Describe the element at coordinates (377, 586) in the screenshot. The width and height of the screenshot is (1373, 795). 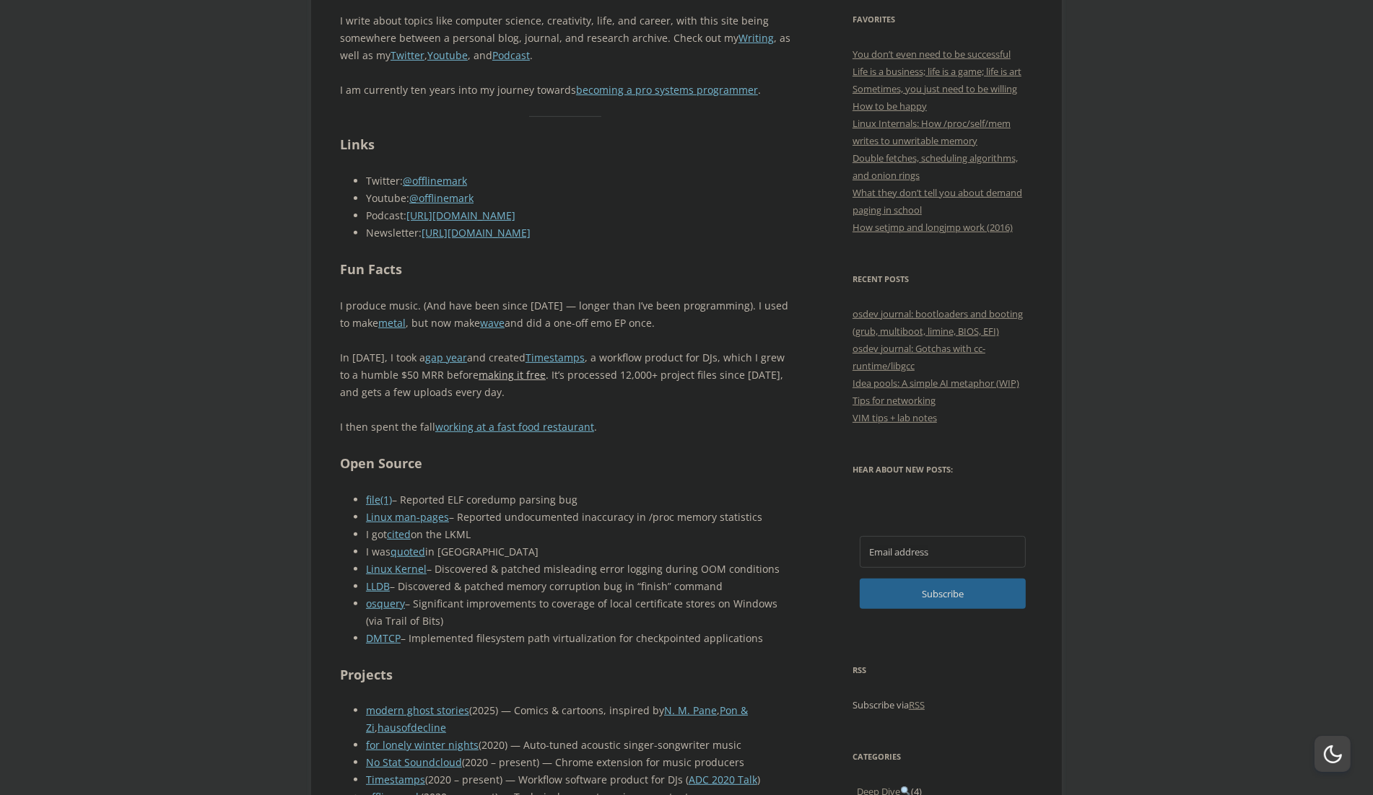
I see `a: LLDB` at that location.